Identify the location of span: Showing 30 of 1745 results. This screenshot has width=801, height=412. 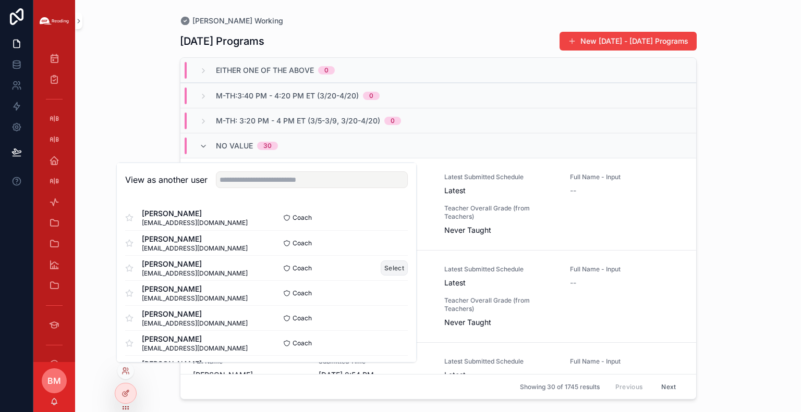
(559, 387).